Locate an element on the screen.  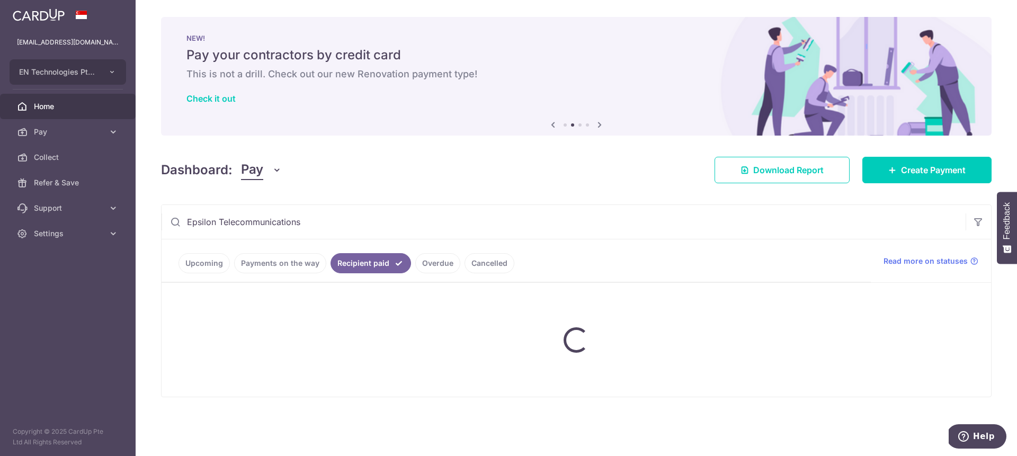
h5: Pay your contractors by credit card is located at coordinates (576, 55).